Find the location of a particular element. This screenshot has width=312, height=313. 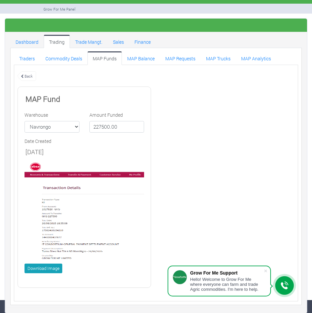

a: Trading is located at coordinates (57, 41).